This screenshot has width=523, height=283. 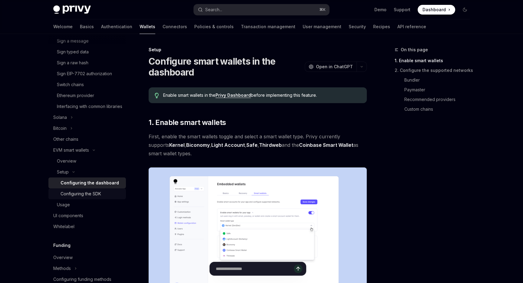 I want to click on a: Transaction management, so click(x=268, y=27).